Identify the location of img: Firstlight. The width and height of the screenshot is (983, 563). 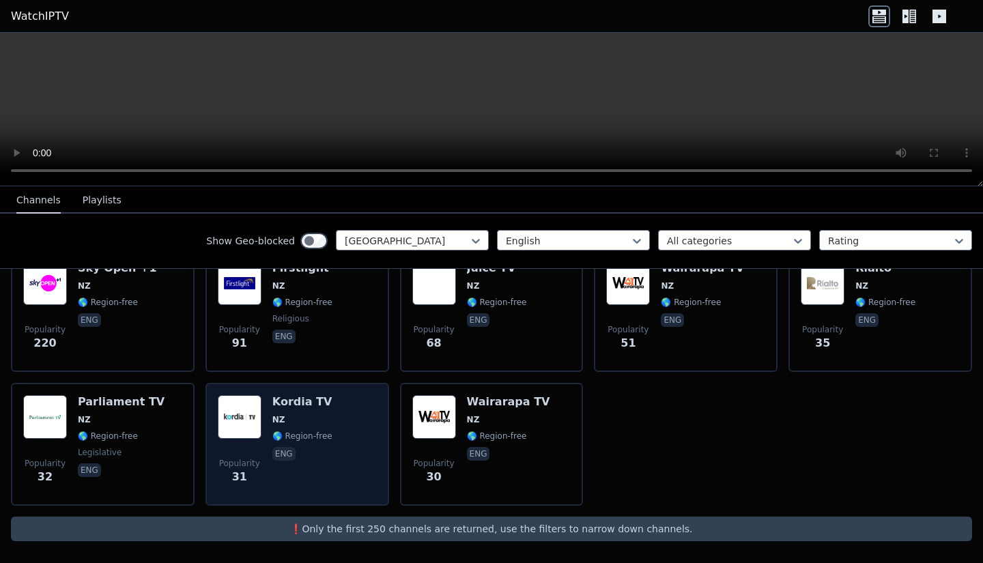
(240, 283).